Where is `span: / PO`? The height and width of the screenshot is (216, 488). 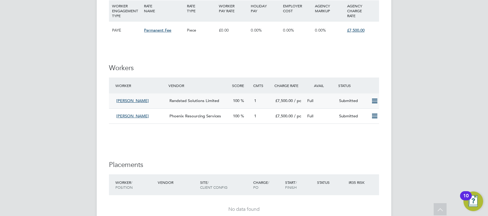 span: / PO is located at coordinates (261, 185).